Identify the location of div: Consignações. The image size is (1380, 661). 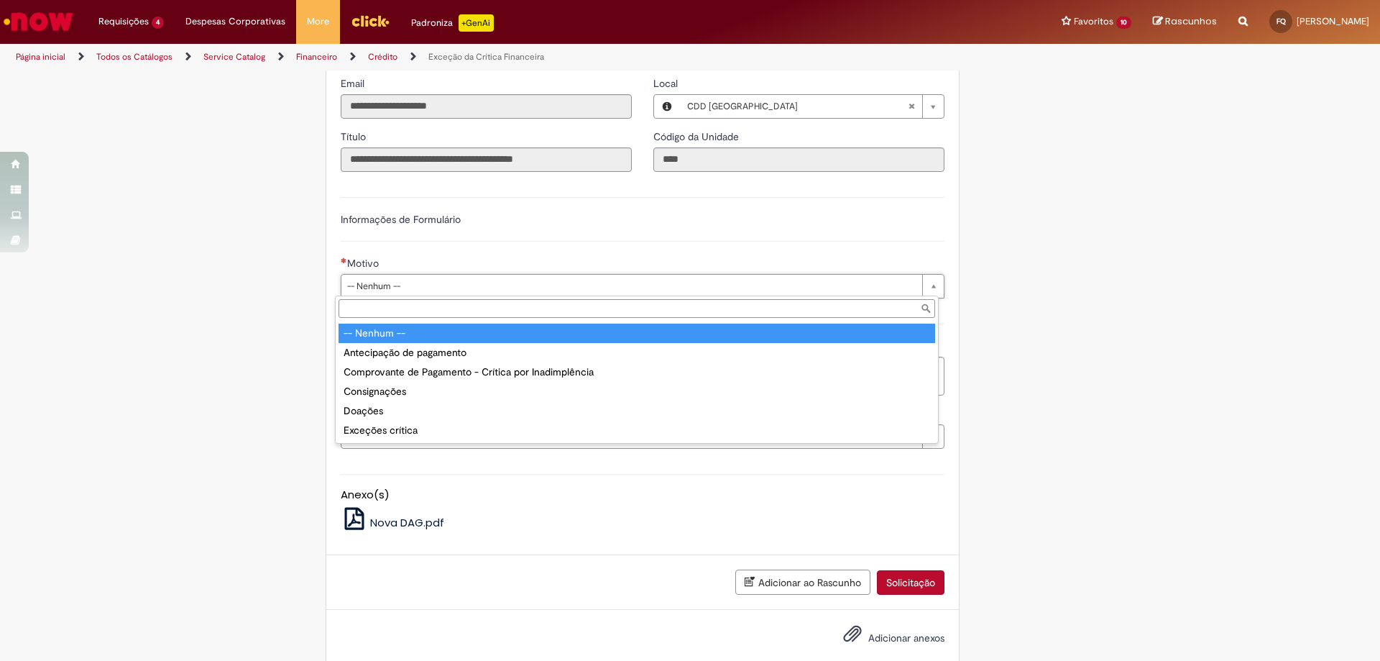
(637, 391).